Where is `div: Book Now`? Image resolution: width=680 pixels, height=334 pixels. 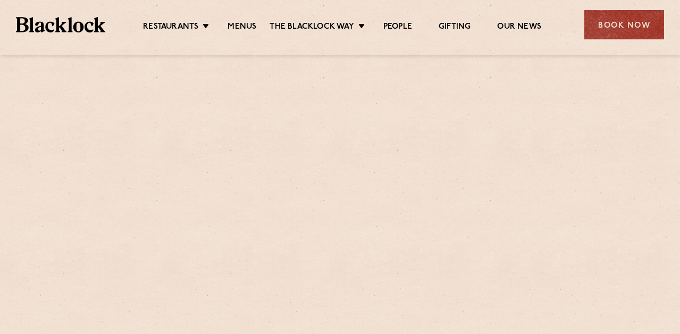
div: Book Now is located at coordinates (624, 24).